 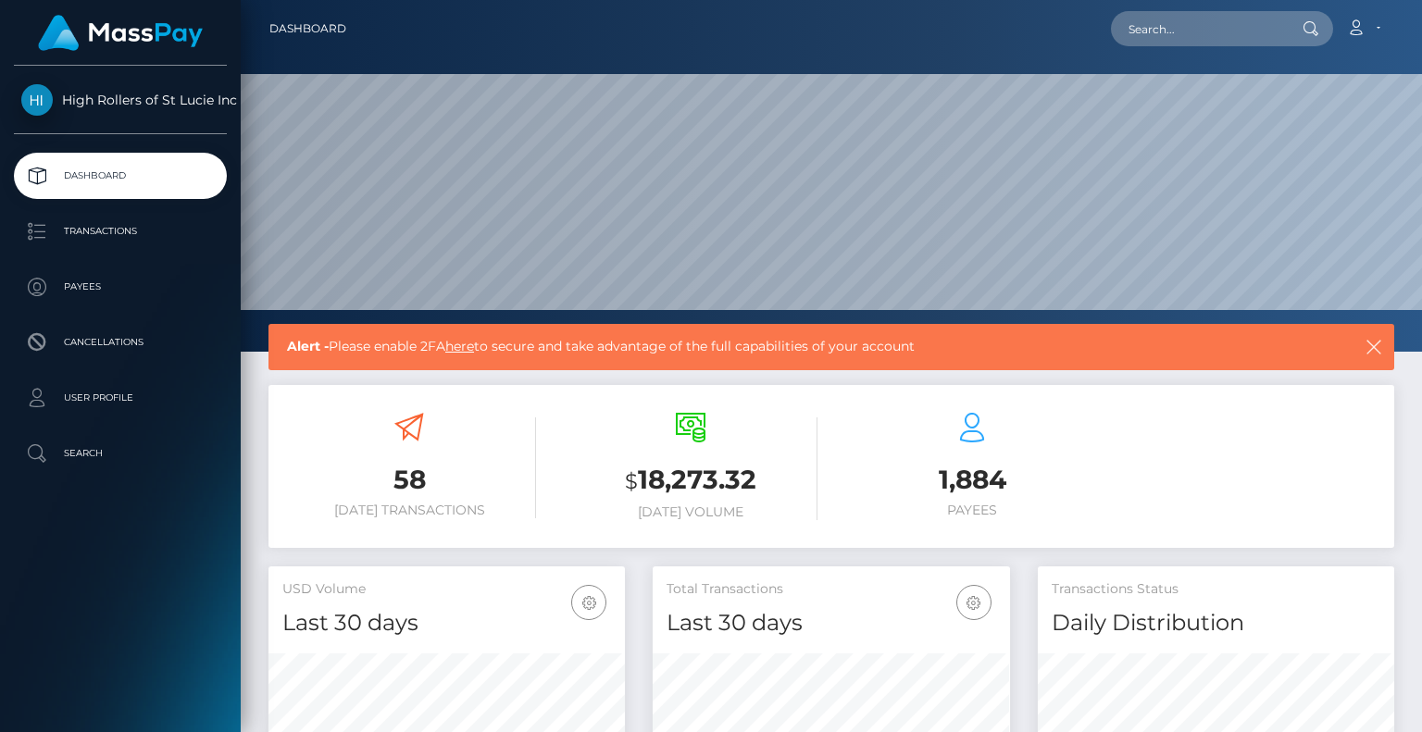 I want to click on a: User Profile, so click(x=120, y=398).